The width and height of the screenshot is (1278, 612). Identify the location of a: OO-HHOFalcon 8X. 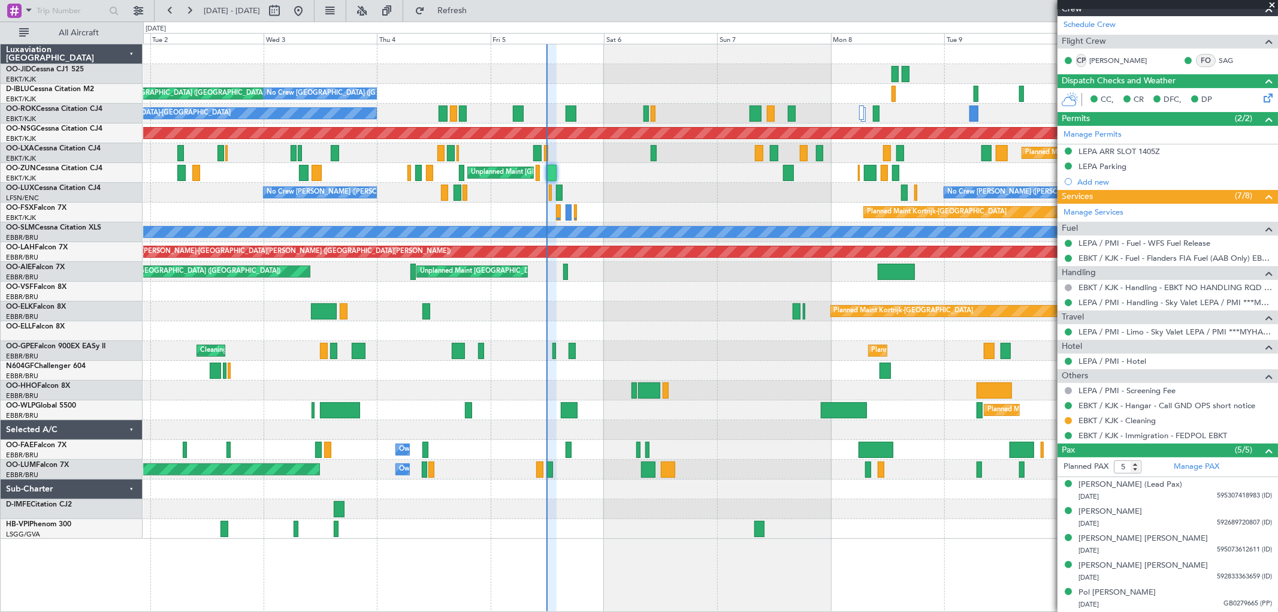
(38, 386).